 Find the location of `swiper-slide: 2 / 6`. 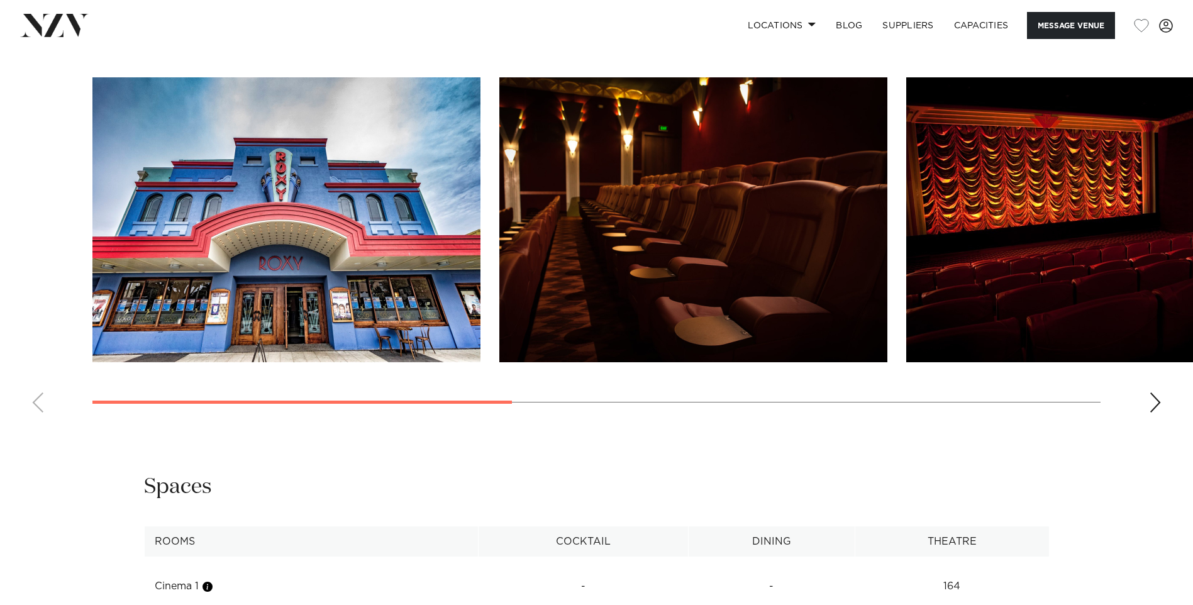

swiper-slide: 2 / 6 is located at coordinates (693, 219).